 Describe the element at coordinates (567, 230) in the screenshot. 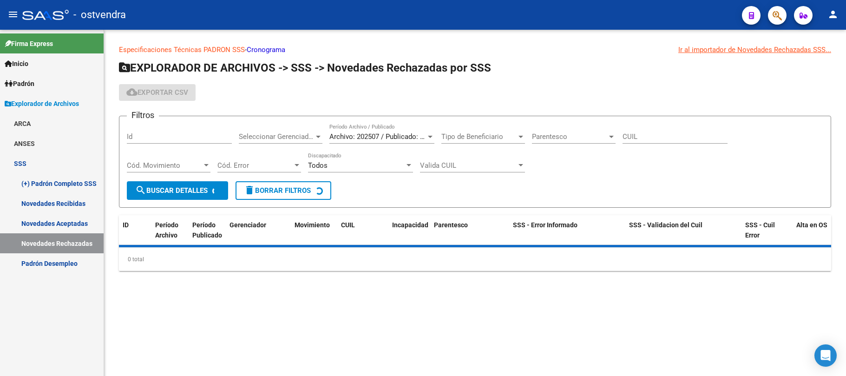

I see `datatable-header-cell: SSS - Error Informado` at that location.